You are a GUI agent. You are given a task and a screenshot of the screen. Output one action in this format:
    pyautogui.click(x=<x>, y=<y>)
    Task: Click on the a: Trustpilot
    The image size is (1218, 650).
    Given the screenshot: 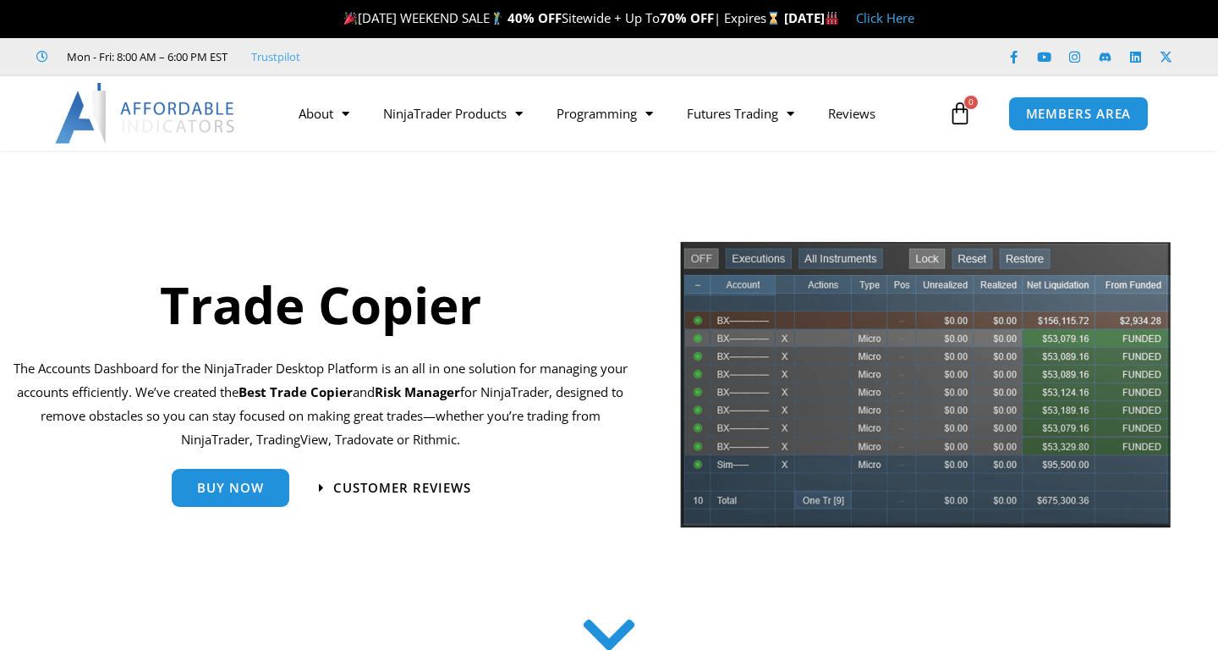 What is the action you would take?
    pyautogui.click(x=276, y=57)
    